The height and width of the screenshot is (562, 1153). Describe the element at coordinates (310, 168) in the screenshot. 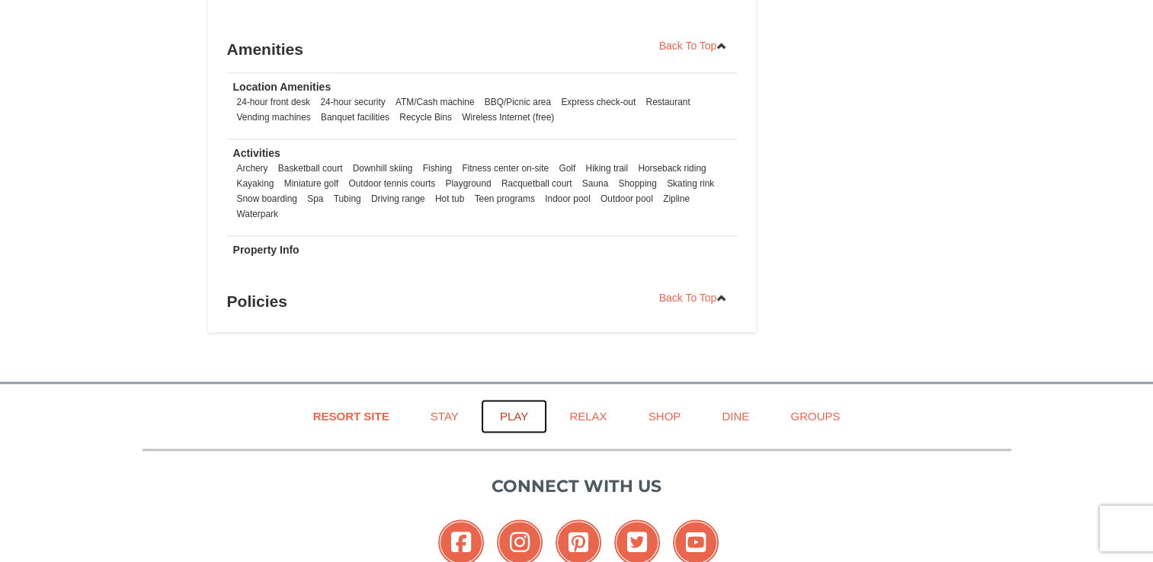

I see `li: Basketball court` at that location.